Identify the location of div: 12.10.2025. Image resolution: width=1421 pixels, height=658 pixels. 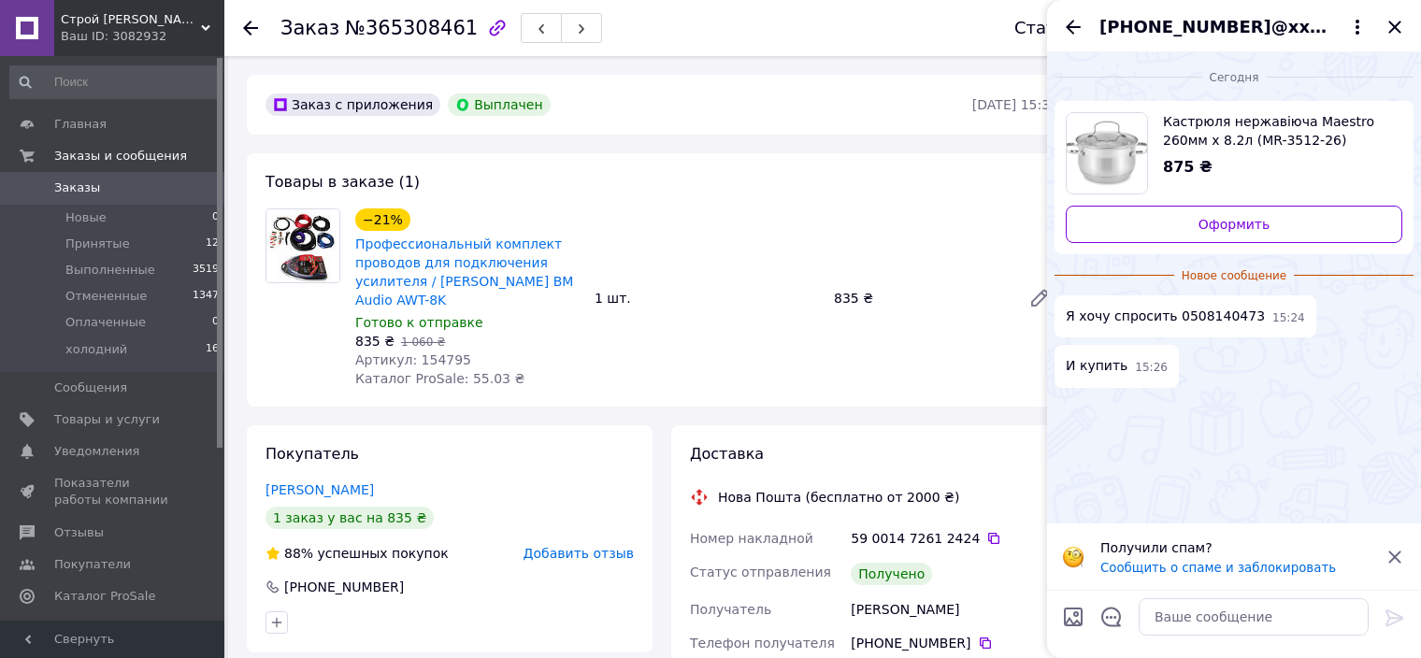
(1234, 77).